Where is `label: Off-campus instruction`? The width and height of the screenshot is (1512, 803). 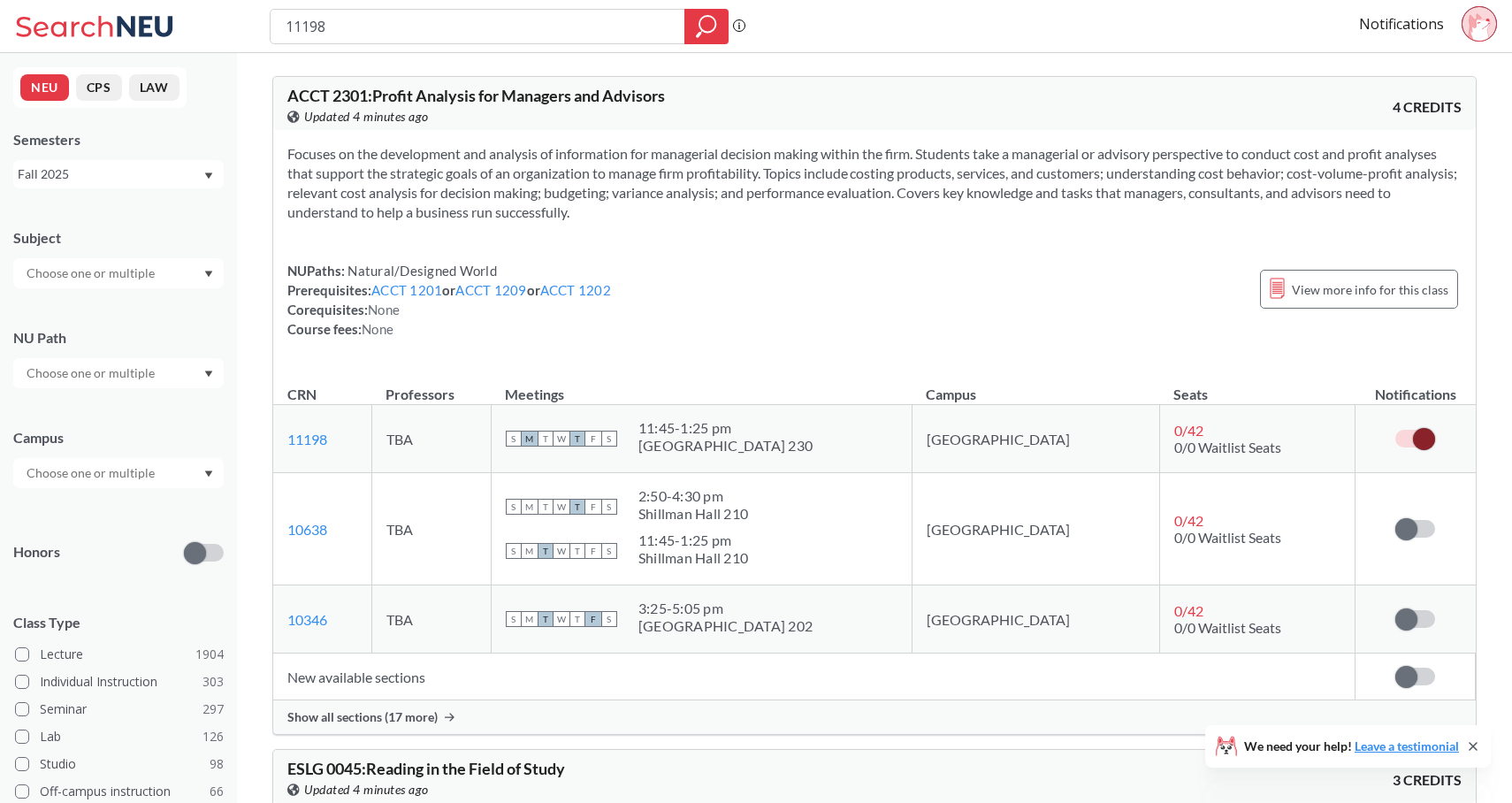 label: Off-campus instruction is located at coordinates (119, 791).